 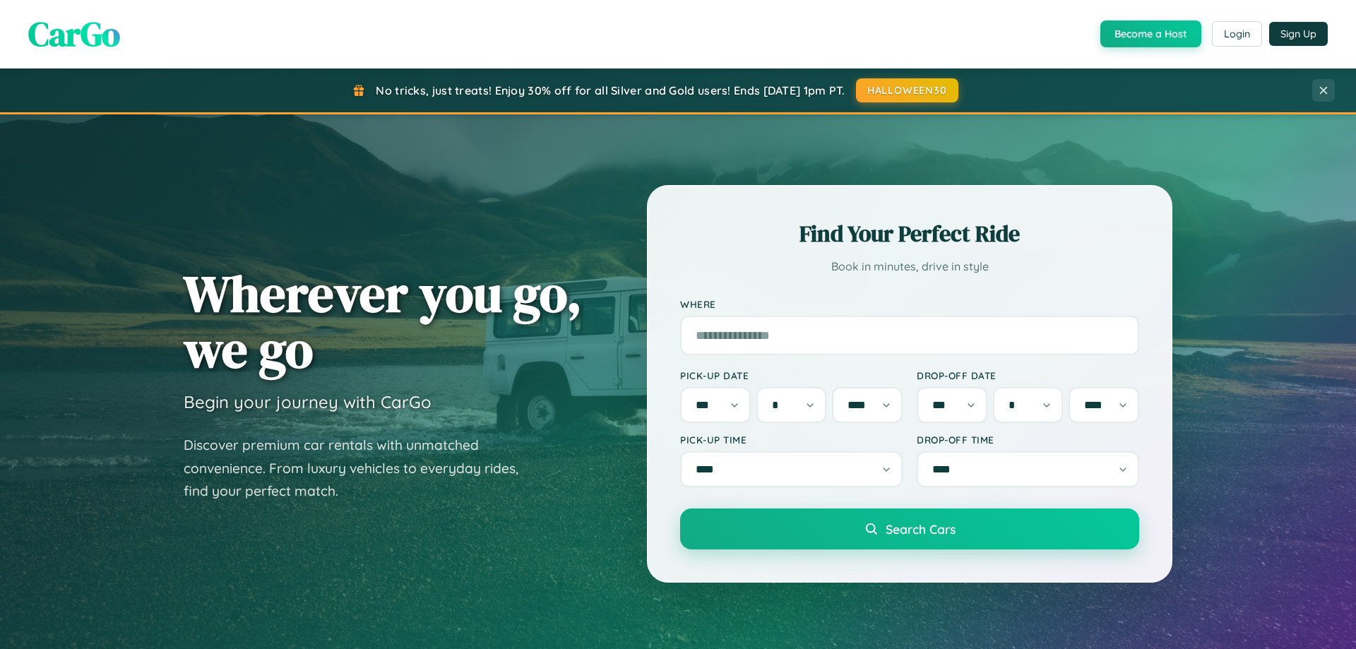 What do you see at coordinates (1150, 34) in the screenshot?
I see `button: Become a Host` at bounding box center [1150, 34].